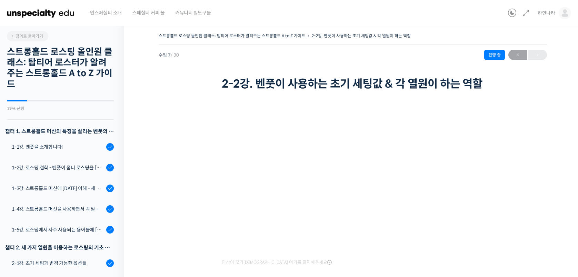  Describe the element at coordinates (59, 247) in the screenshot. I see `div: 챕터 2. 세 가지 열원을 이용하는 로스팅의 기초 설계` at that location.